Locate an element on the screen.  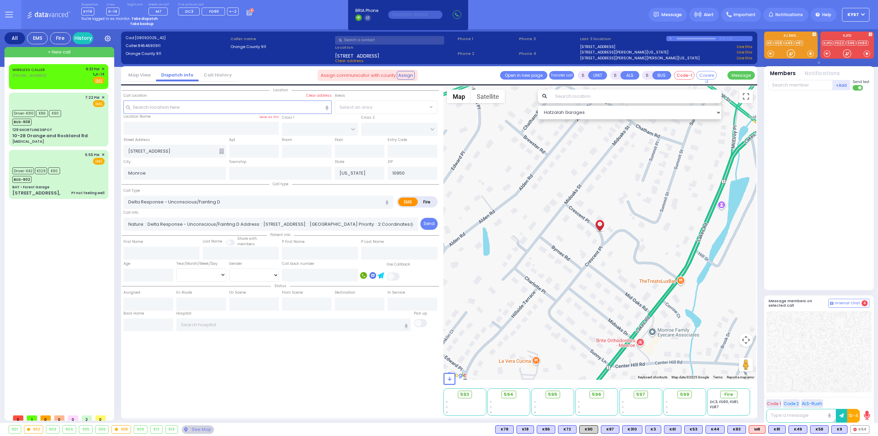
span: Call type is located at coordinates (281, 184).